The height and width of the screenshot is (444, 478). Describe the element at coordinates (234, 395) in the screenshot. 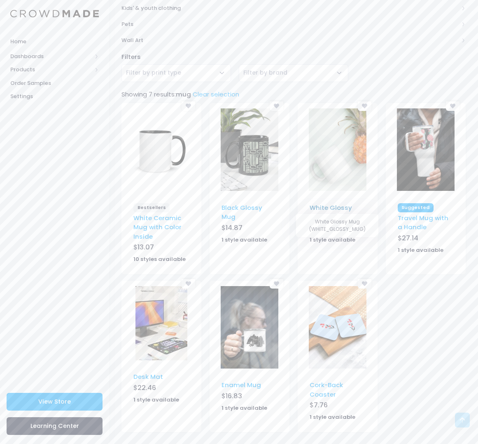

I see `span: 16.83` at that location.